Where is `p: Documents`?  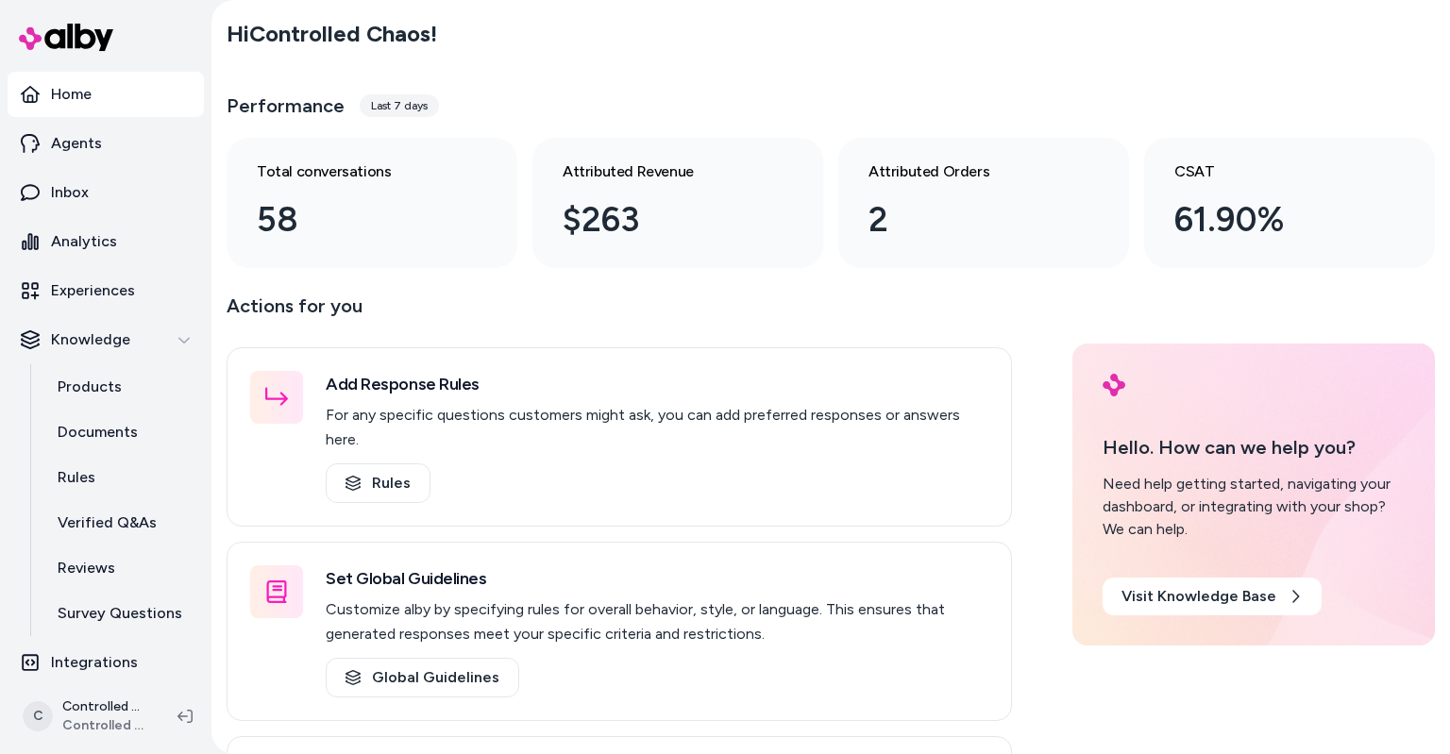 p: Documents is located at coordinates (97, 432).